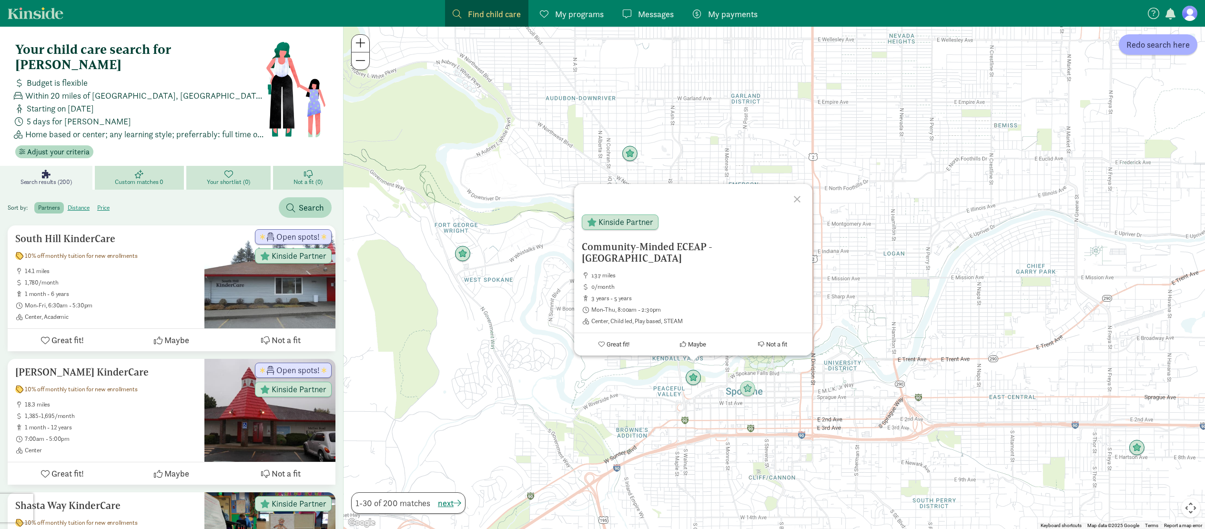 The height and width of the screenshot is (529, 1205). I want to click on span: Center, so click(111, 450).